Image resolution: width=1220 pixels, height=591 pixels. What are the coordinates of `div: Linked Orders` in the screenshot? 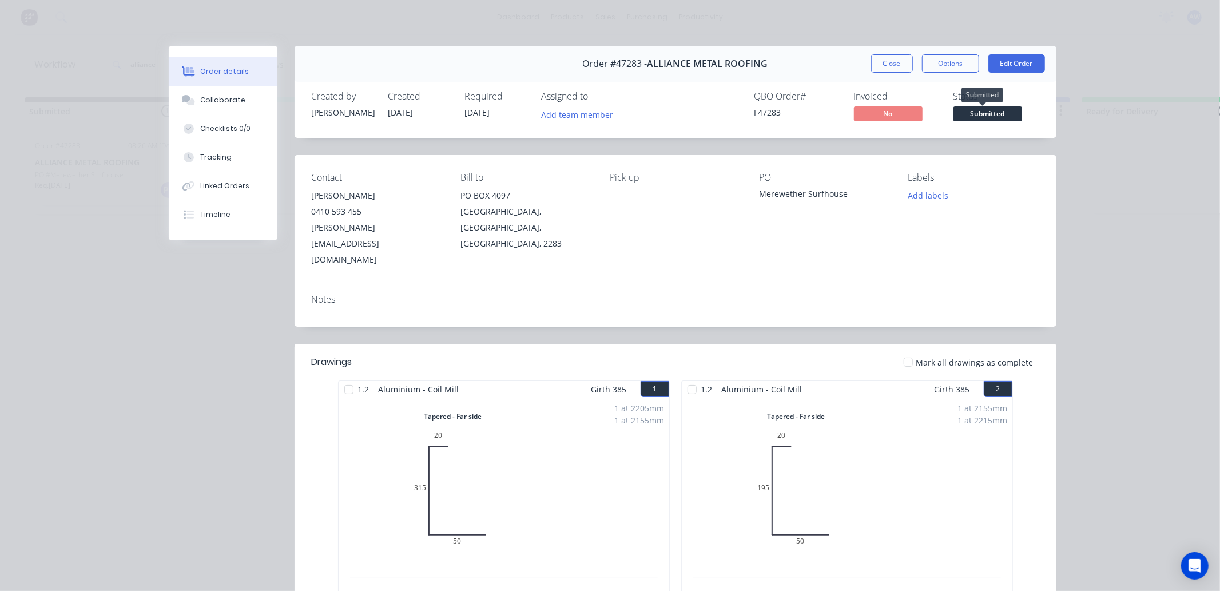 It's located at (225, 186).